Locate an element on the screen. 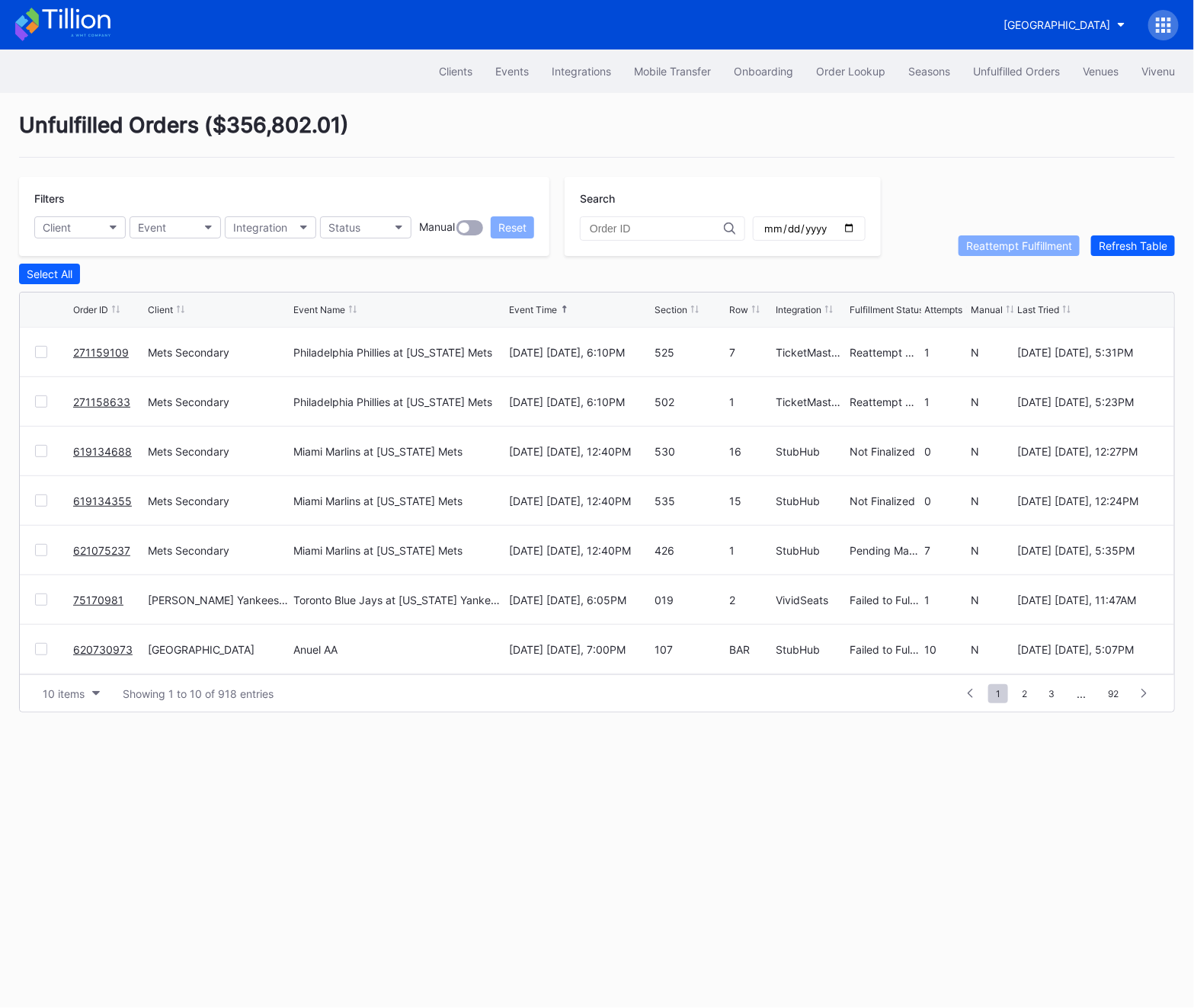 The width and height of the screenshot is (1194, 1008). div: Events is located at coordinates (512, 71).